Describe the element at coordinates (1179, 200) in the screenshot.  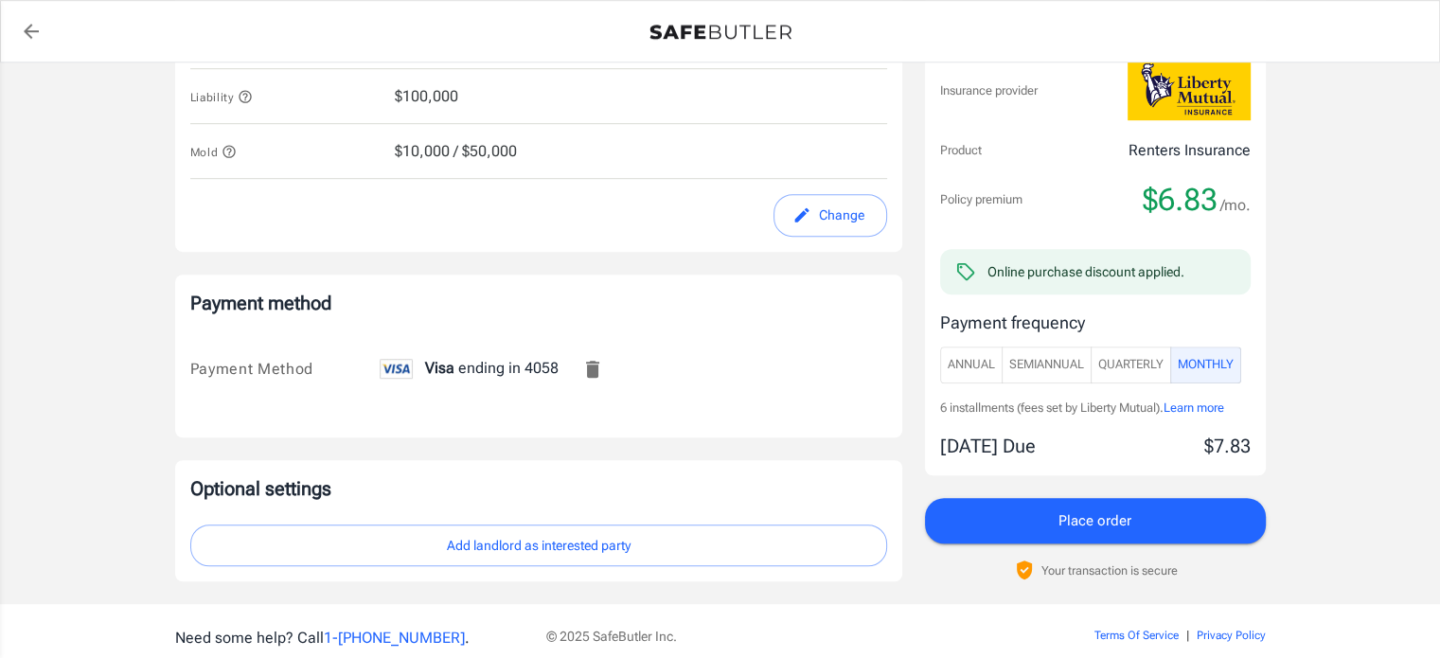
I see `span: $6.83` at that location.